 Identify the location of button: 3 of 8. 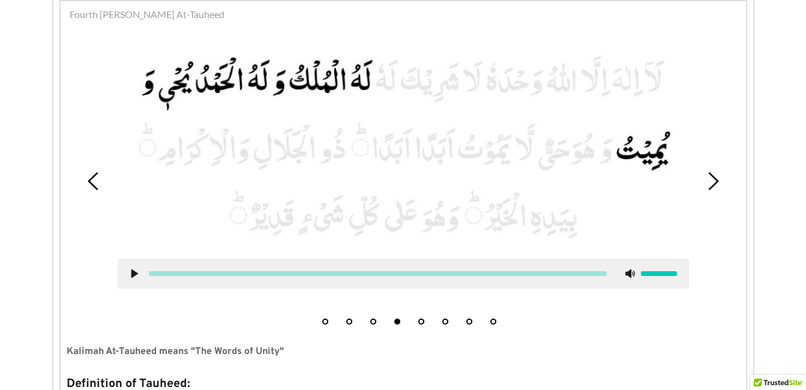
(373, 322).